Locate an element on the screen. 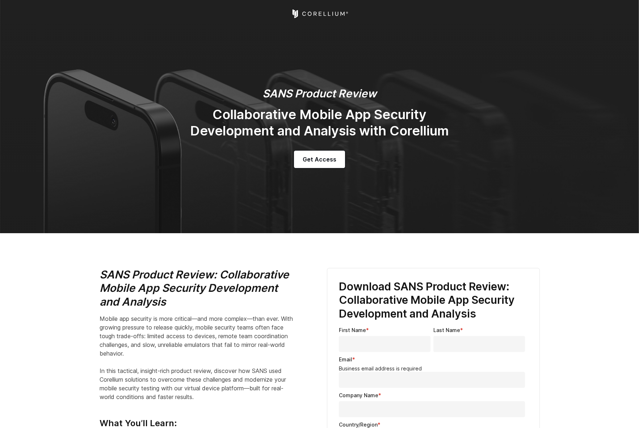 The height and width of the screenshot is (428, 639). span: Company Name is located at coordinates (359, 395).